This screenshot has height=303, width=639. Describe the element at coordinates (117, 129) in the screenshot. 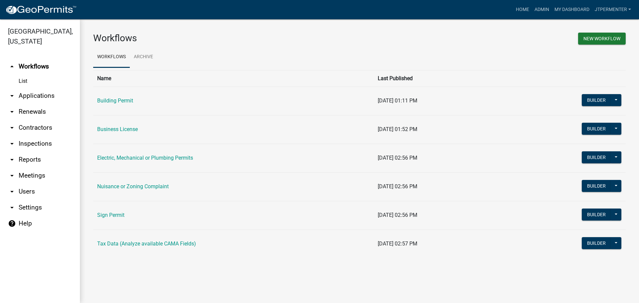

I see `a: Business License` at that location.